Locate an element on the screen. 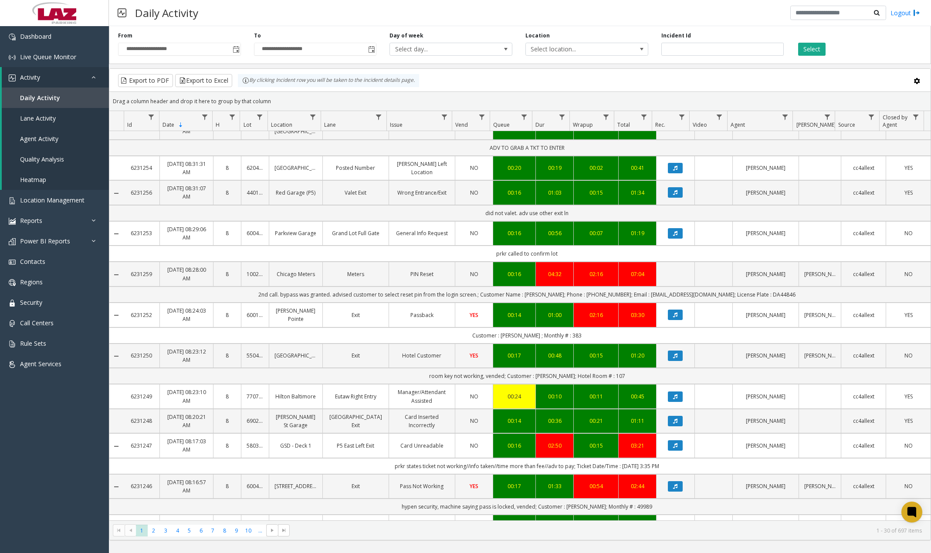  a: Agent Activity is located at coordinates (55, 138).